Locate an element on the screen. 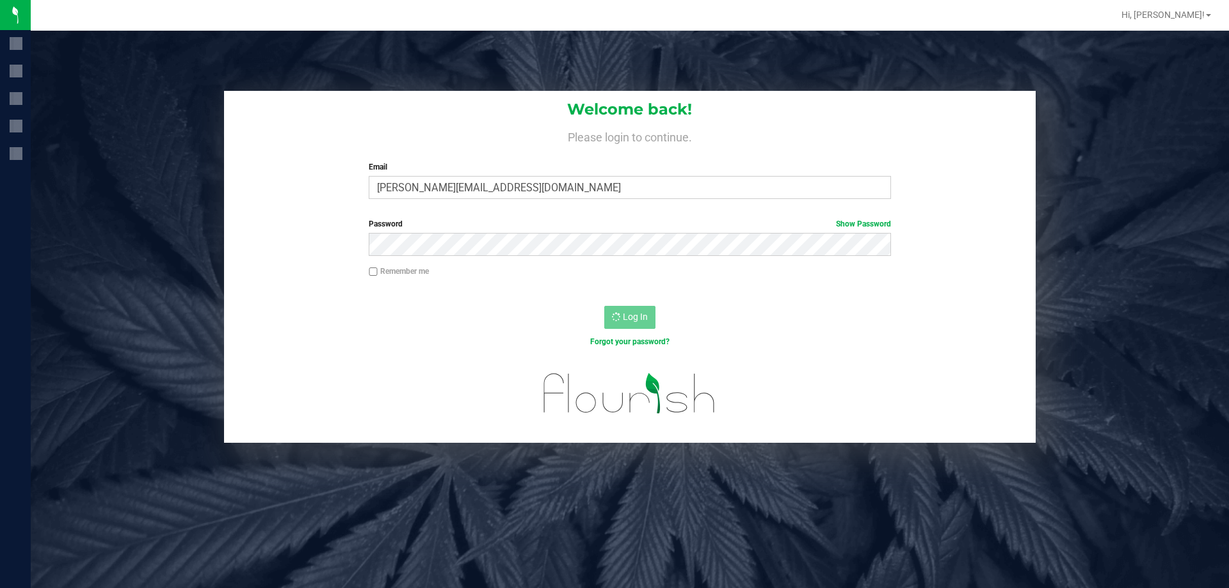 The image size is (1229, 588). span: Password is located at coordinates (385, 224).